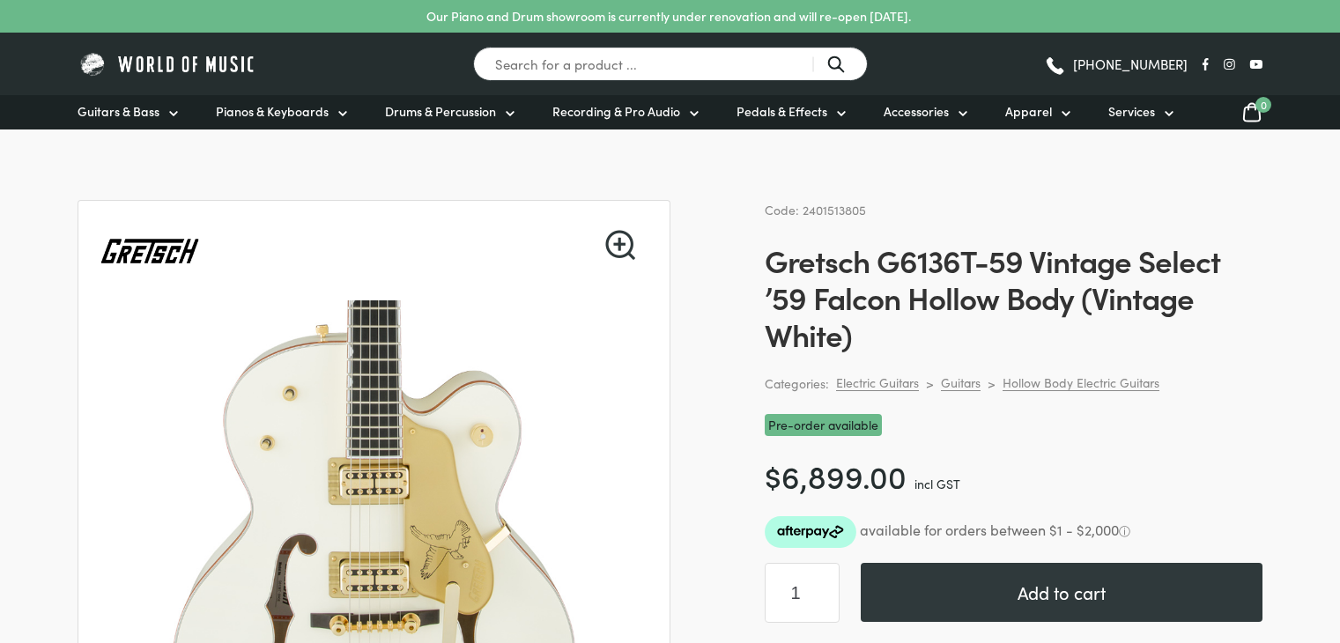 Image resolution: width=1340 pixels, height=643 pixels. What do you see at coordinates (272, 111) in the screenshot?
I see `span: Pianos & Keyboards` at bounding box center [272, 111].